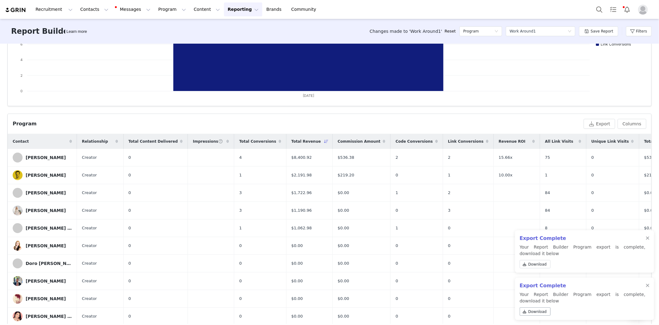  What do you see at coordinates (54, 9) in the screenshot?
I see `button: Recruitment` at bounding box center [54, 9].